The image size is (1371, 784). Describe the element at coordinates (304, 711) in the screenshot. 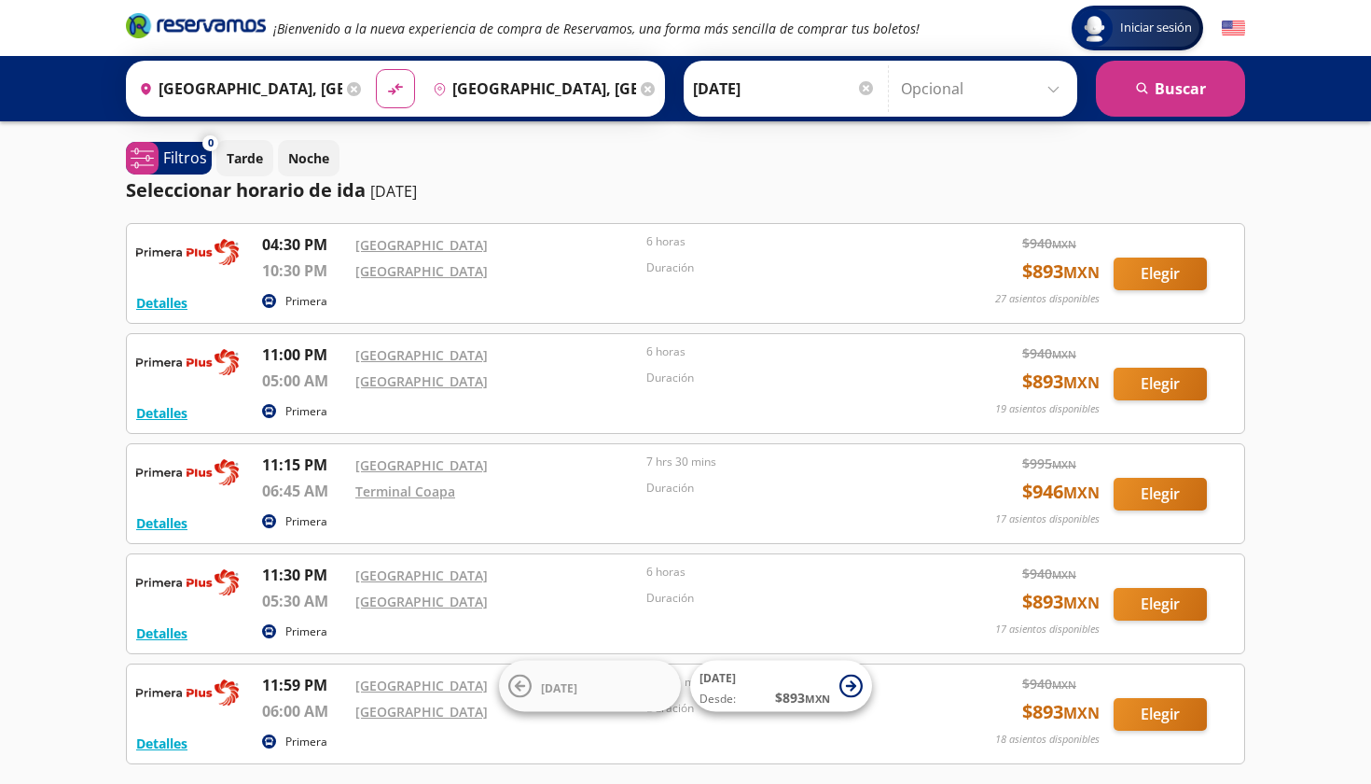

I see `p: 06:00 AM` at that location.